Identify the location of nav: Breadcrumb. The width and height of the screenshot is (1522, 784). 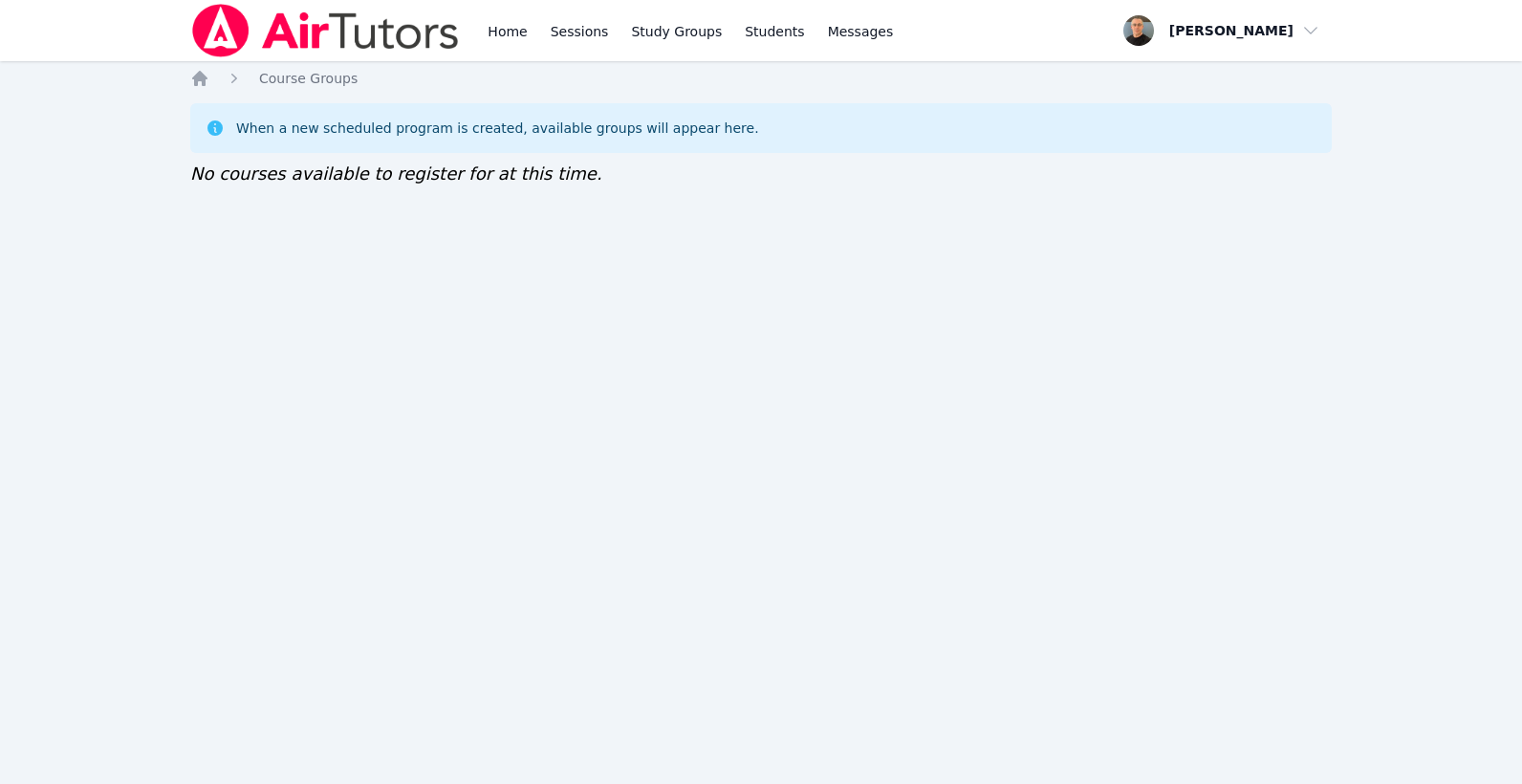
(761, 78).